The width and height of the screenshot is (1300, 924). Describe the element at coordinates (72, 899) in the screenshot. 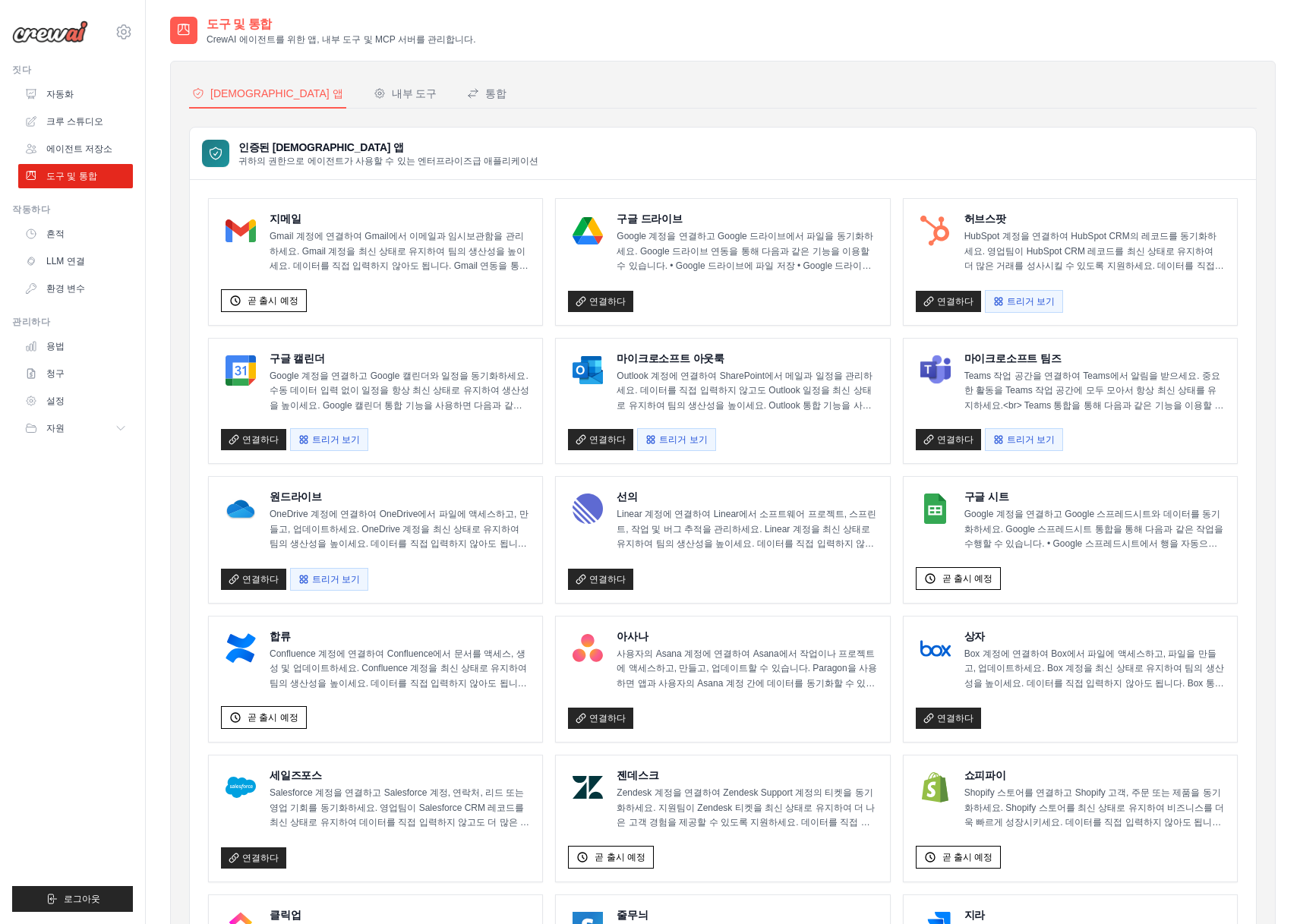

I see `button: 로그아웃` at that location.